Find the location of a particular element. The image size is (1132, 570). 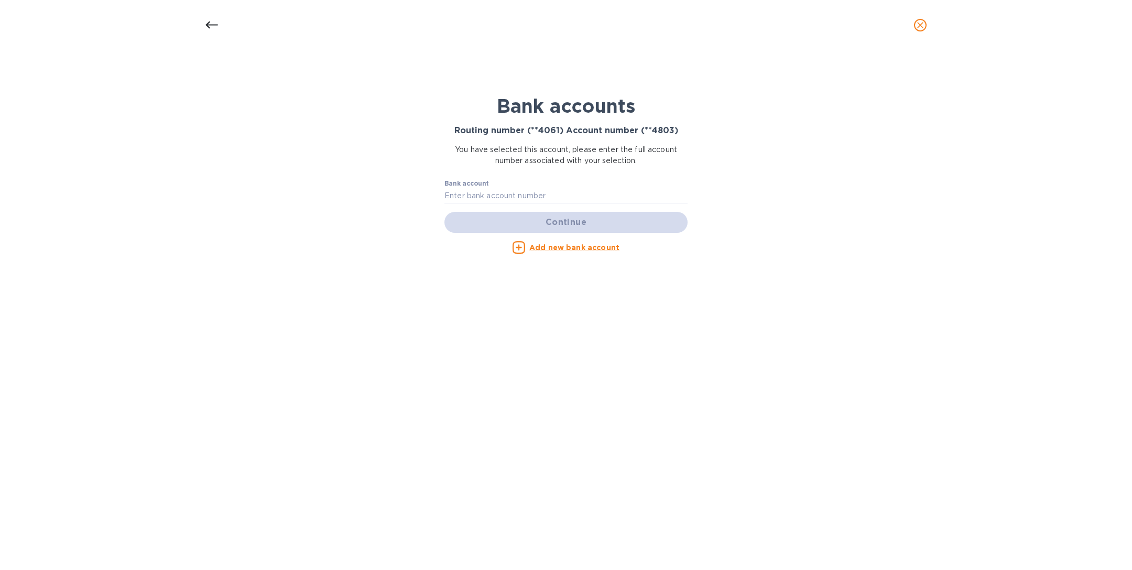

label: Bank account is located at coordinates (466, 183).